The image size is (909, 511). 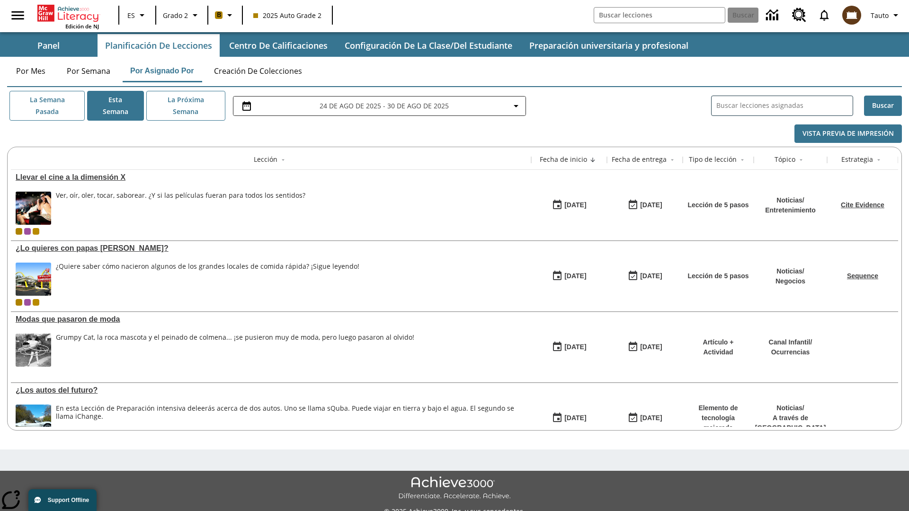 I want to click on a: Centro de recursos, Se abrirá en una pestaña nueva., so click(x=799, y=15).